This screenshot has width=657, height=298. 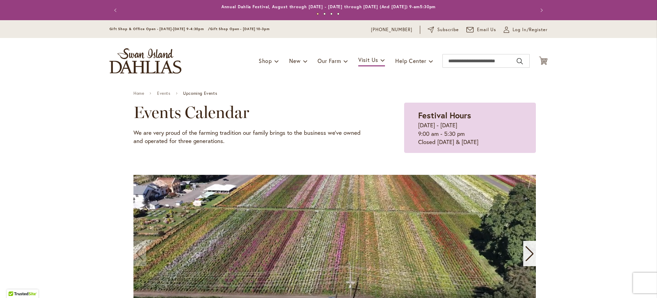 What do you see at coordinates (331, 14) in the screenshot?
I see `button: 3 of 4` at bounding box center [331, 14].